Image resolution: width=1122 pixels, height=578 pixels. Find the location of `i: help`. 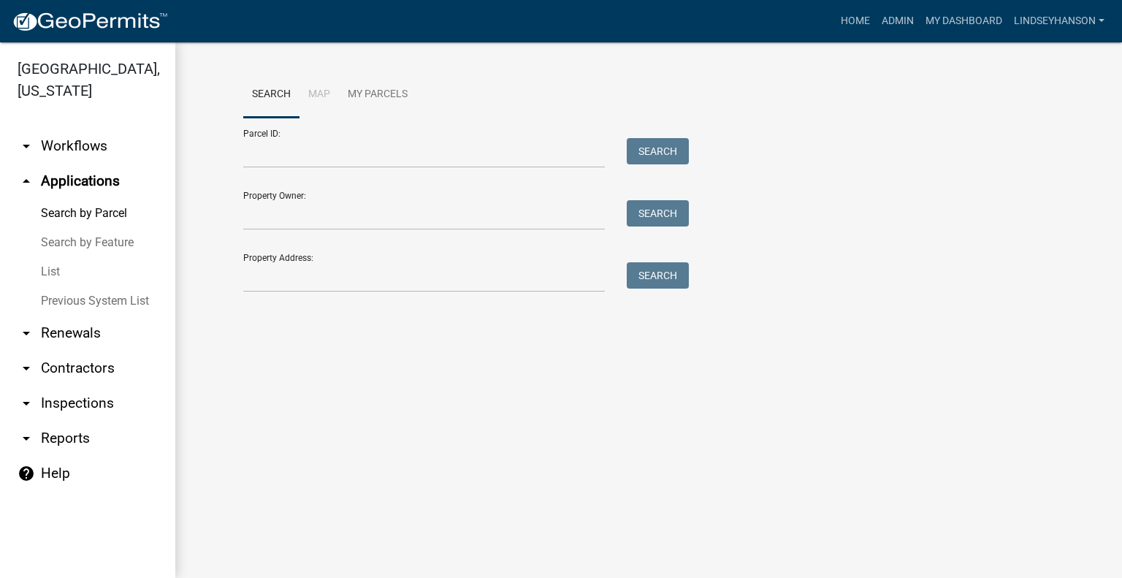

i: help is located at coordinates (26, 473).